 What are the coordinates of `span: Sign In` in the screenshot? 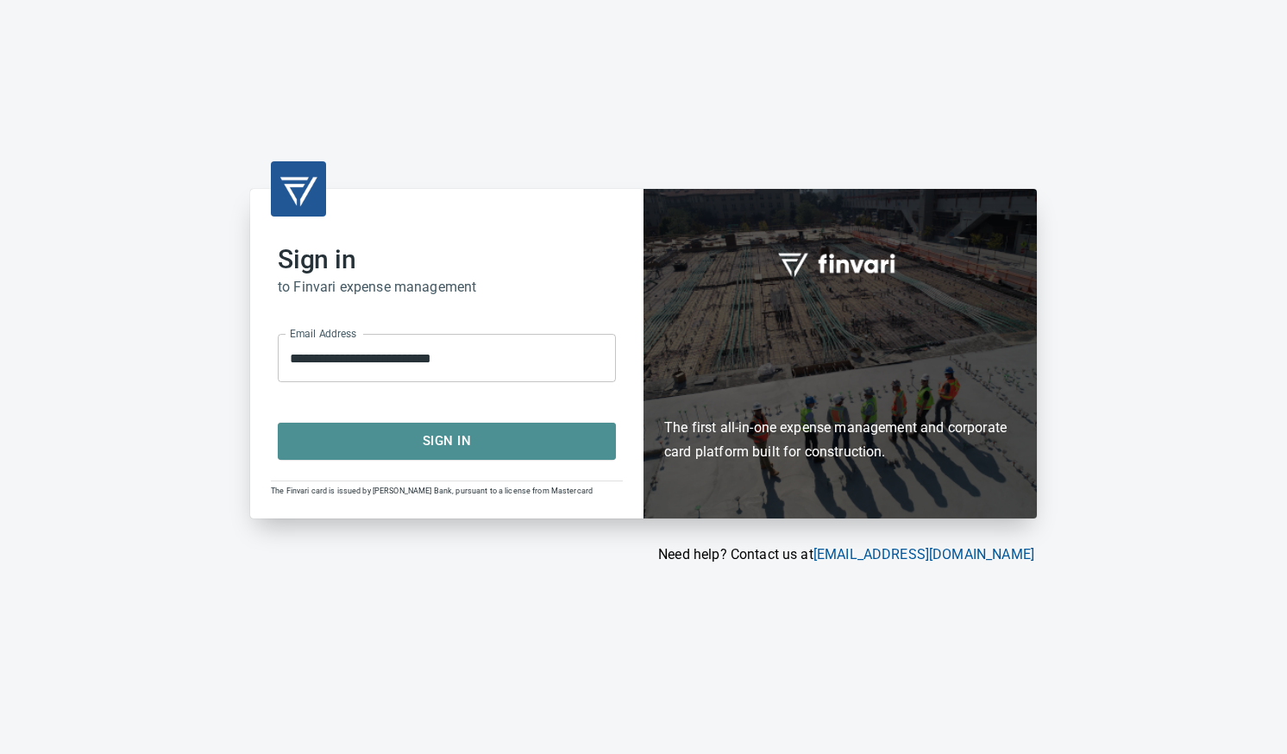 It's located at (447, 441).